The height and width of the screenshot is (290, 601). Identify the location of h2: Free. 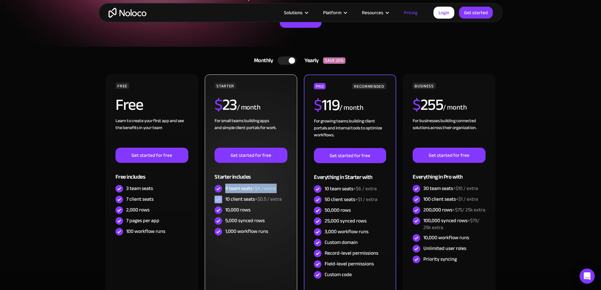
(129, 105).